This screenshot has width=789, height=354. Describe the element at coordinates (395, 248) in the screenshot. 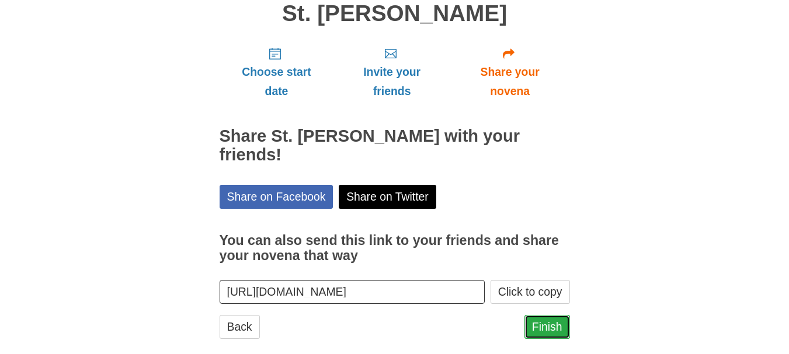

I see `h3: You can also send this link to your friends and share your novena that way` at that location.